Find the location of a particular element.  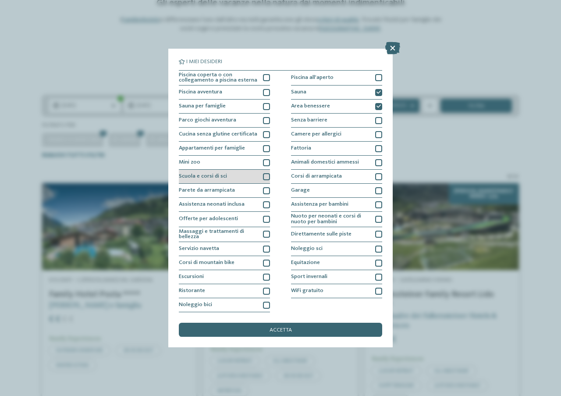

span: Corsi di mountain bike is located at coordinates (207, 263).